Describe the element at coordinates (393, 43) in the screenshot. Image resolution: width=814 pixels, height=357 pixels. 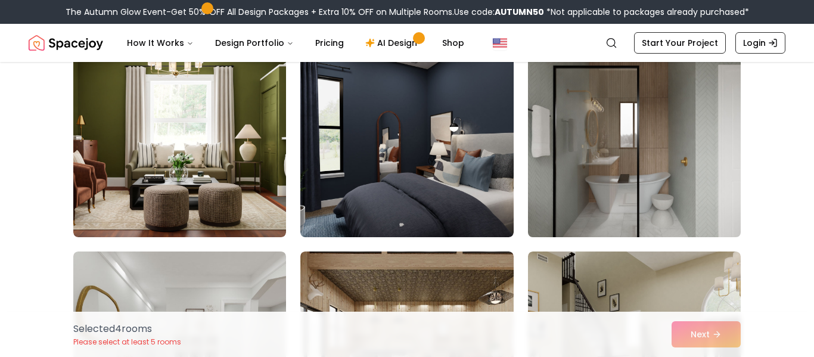
I see `a: AI Design` at that location.